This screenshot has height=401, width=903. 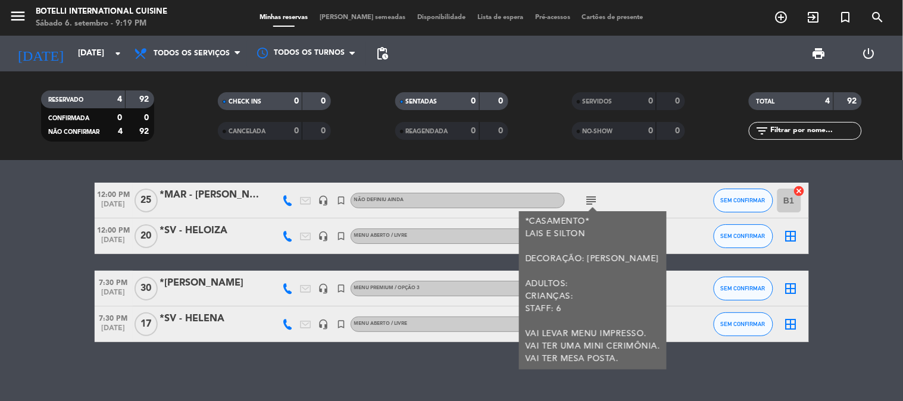 What do you see at coordinates (101, 12) in the screenshot?
I see `div: Botelli International Cuisine` at bounding box center [101, 12].